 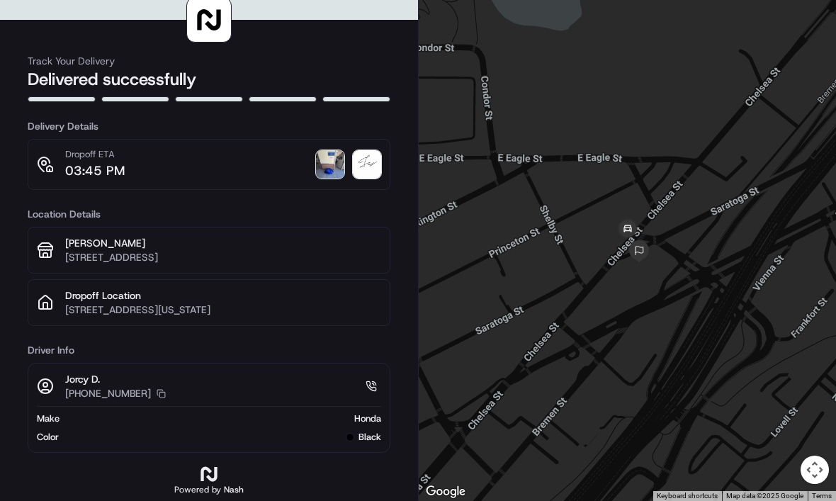 What do you see at coordinates (330, 164) in the screenshot?
I see `img: photo_proof_of_delivery image` at bounding box center [330, 164].